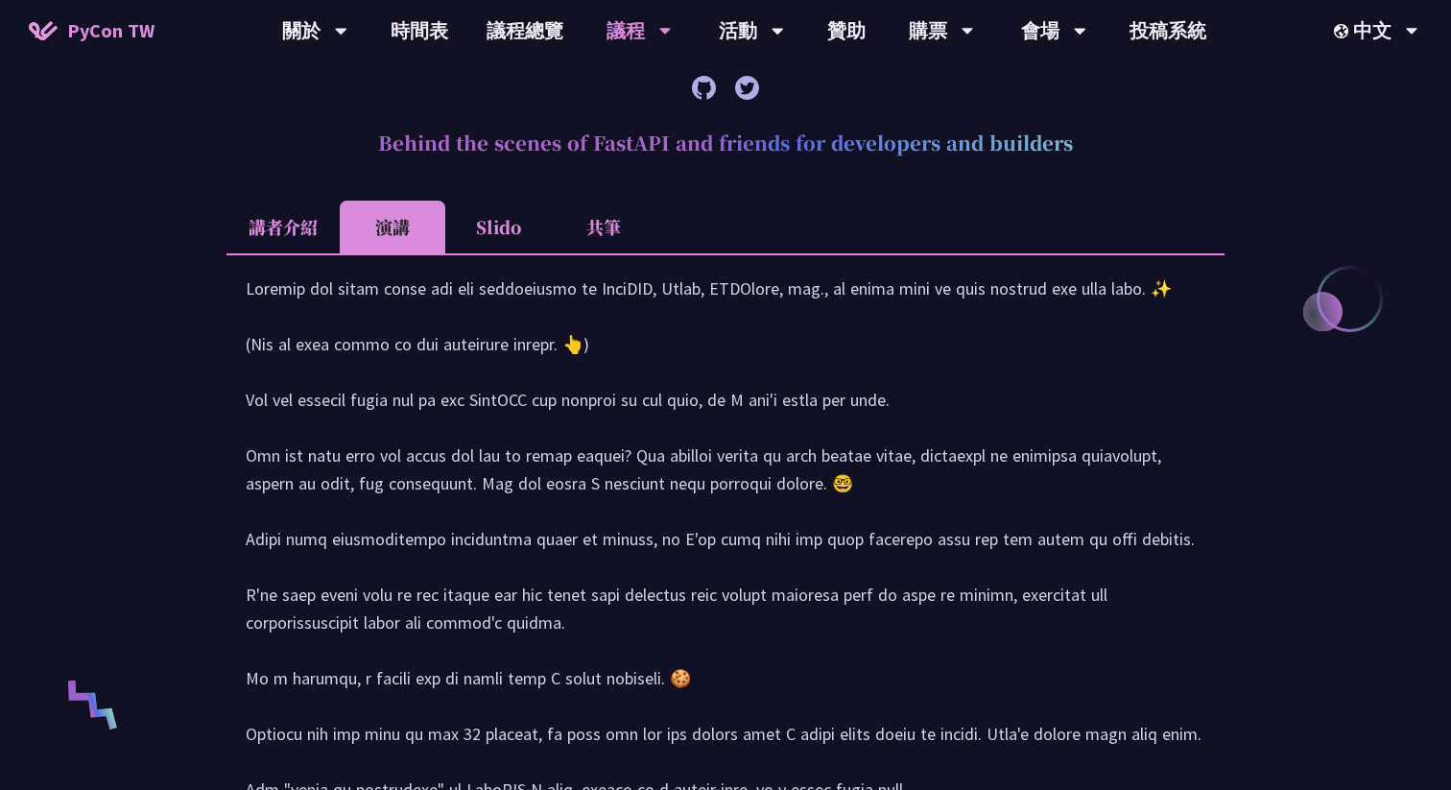 This screenshot has width=1451, height=790. Describe the element at coordinates (110, 31) in the screenshot. I see `span: PyCon TW` at that location.